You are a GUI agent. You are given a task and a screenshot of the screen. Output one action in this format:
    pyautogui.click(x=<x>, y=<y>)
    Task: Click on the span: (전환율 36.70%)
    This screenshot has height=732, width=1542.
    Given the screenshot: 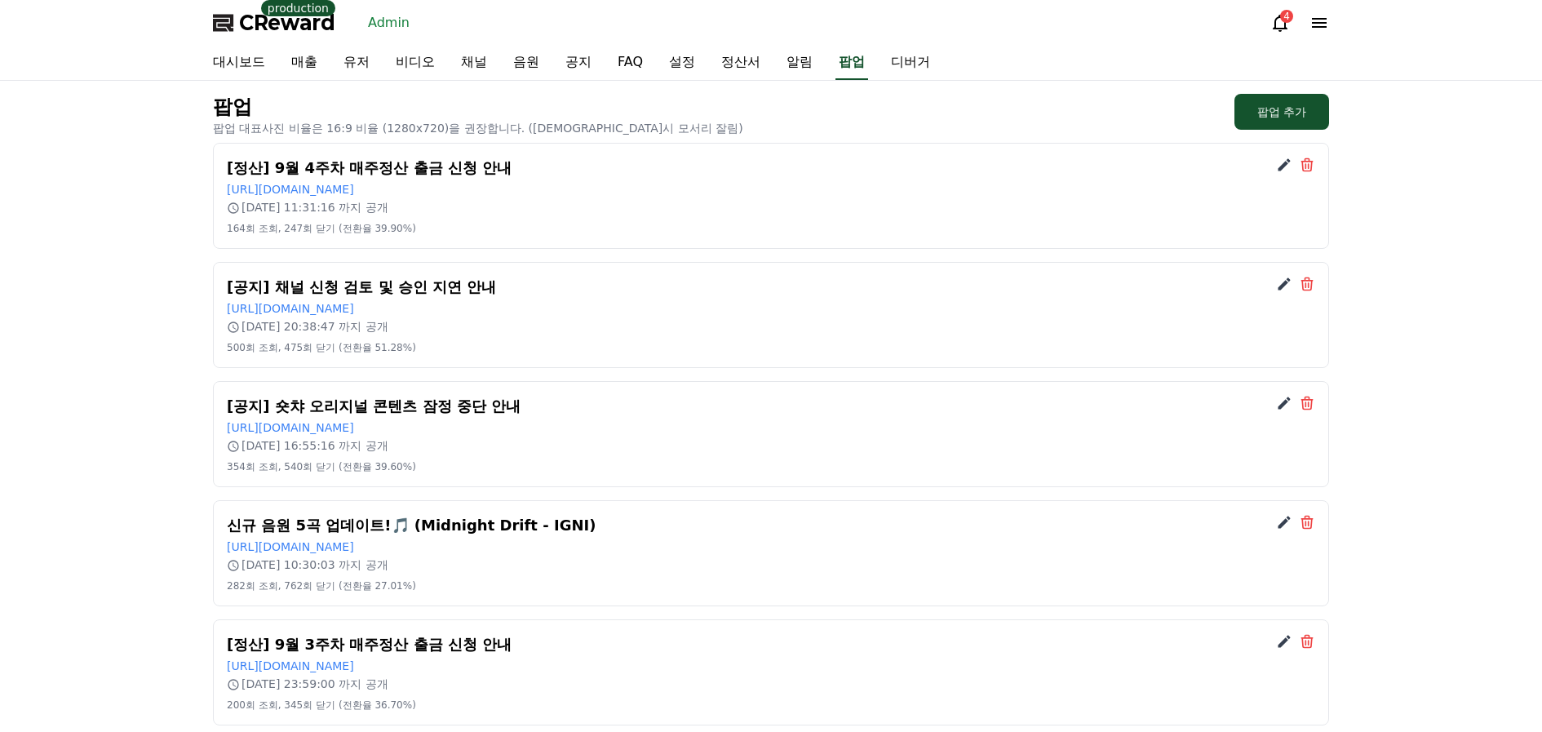 What is the action you would take?
    pyautogui.click(x=377, y=705)
    